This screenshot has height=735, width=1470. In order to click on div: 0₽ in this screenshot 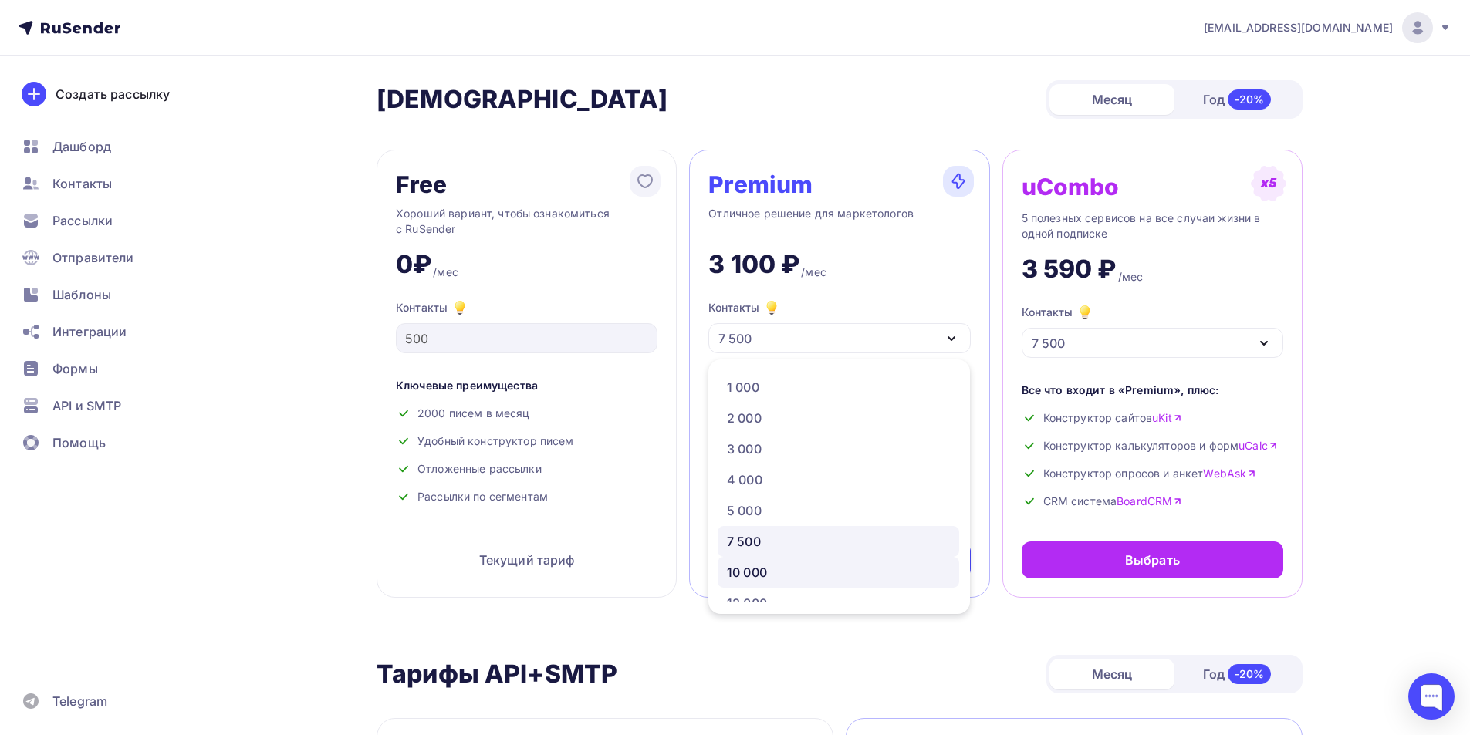, I will do `click(414, 265)`.